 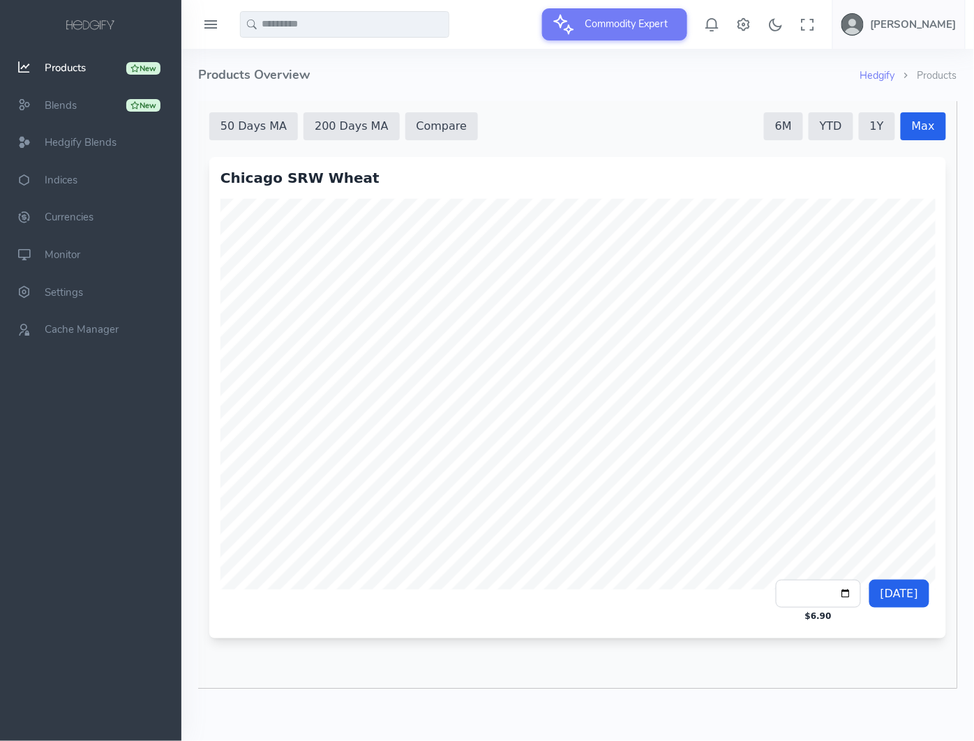 What do you see at coordinates (61, 180) in the screenshot?
I see `span: Indices` at bounding box center [61, 180].